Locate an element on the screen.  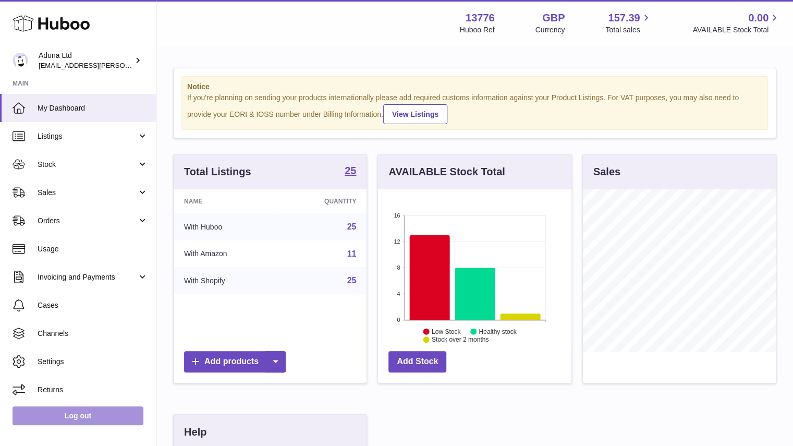
span: 0.00 is located at coordinates (758, 18).